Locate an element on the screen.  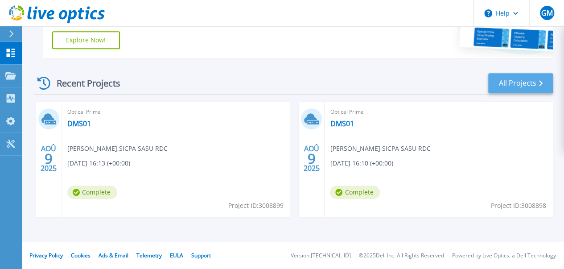
a: Support is located at coordinates (201, 255).